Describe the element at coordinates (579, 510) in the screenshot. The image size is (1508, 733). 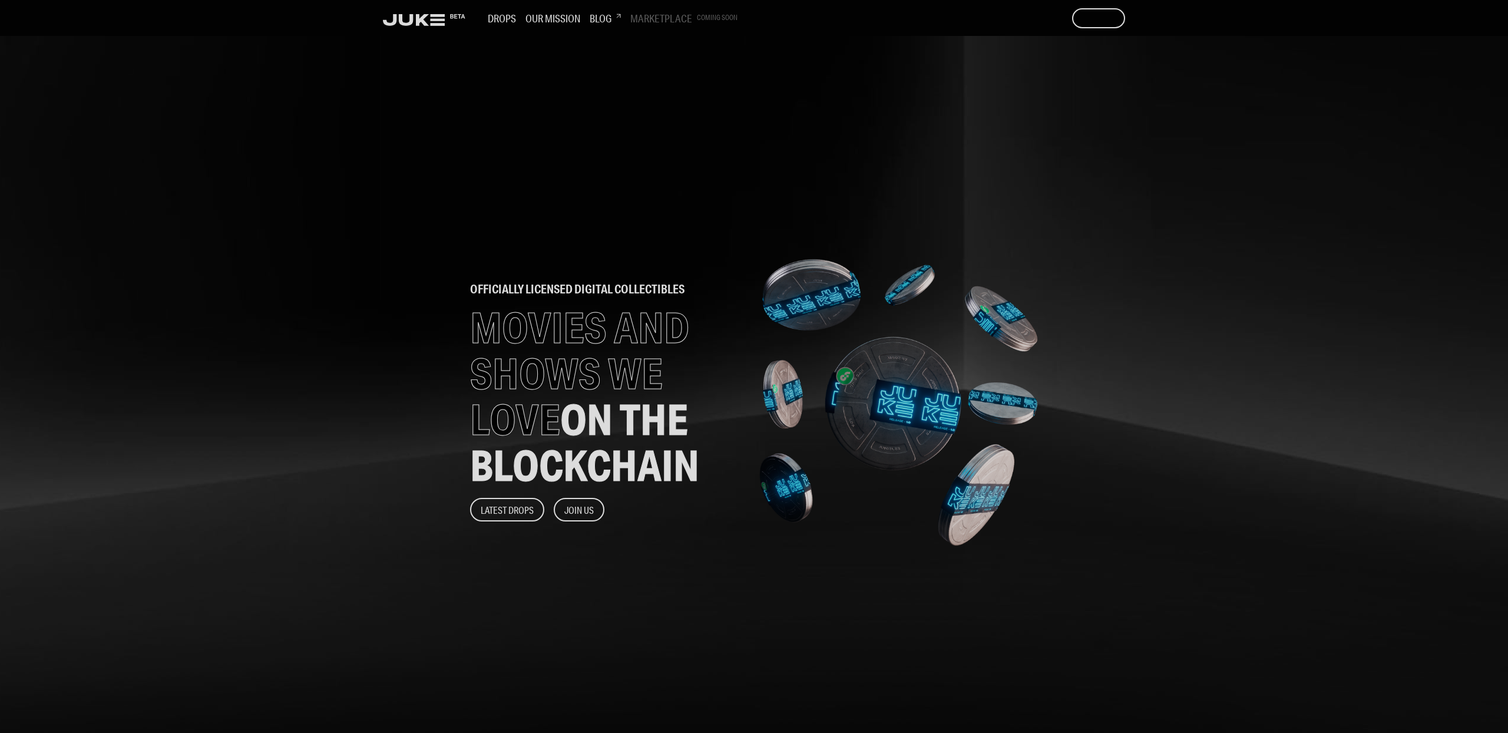
I see `button: Join Us` at that location.